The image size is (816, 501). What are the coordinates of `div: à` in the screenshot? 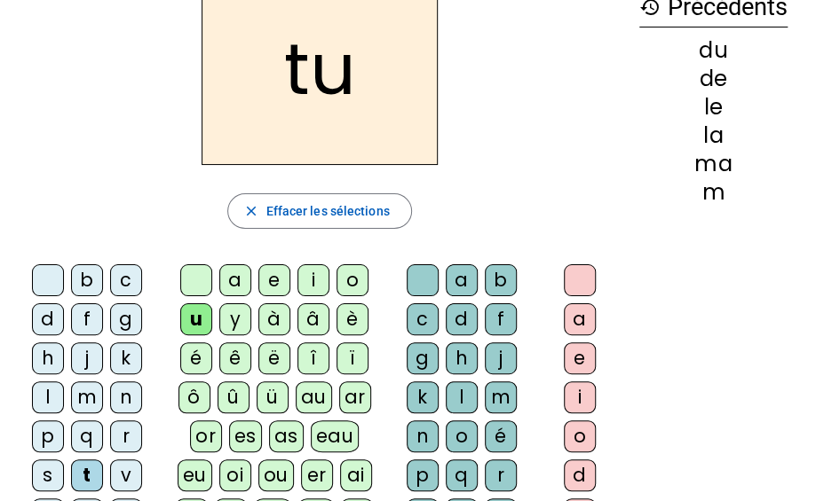 It's located at (274, 320).